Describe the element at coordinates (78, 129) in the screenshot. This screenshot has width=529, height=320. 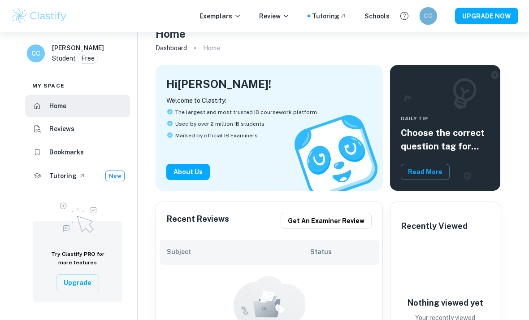
I see `a: Reviews` at that location.